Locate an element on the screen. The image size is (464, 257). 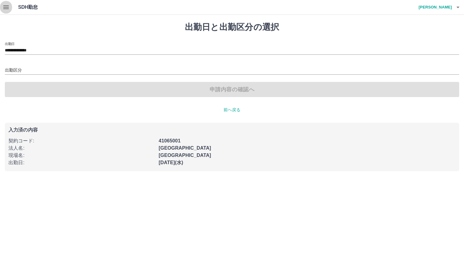
p: 前へ戻る is located at coordinates (232, 110).